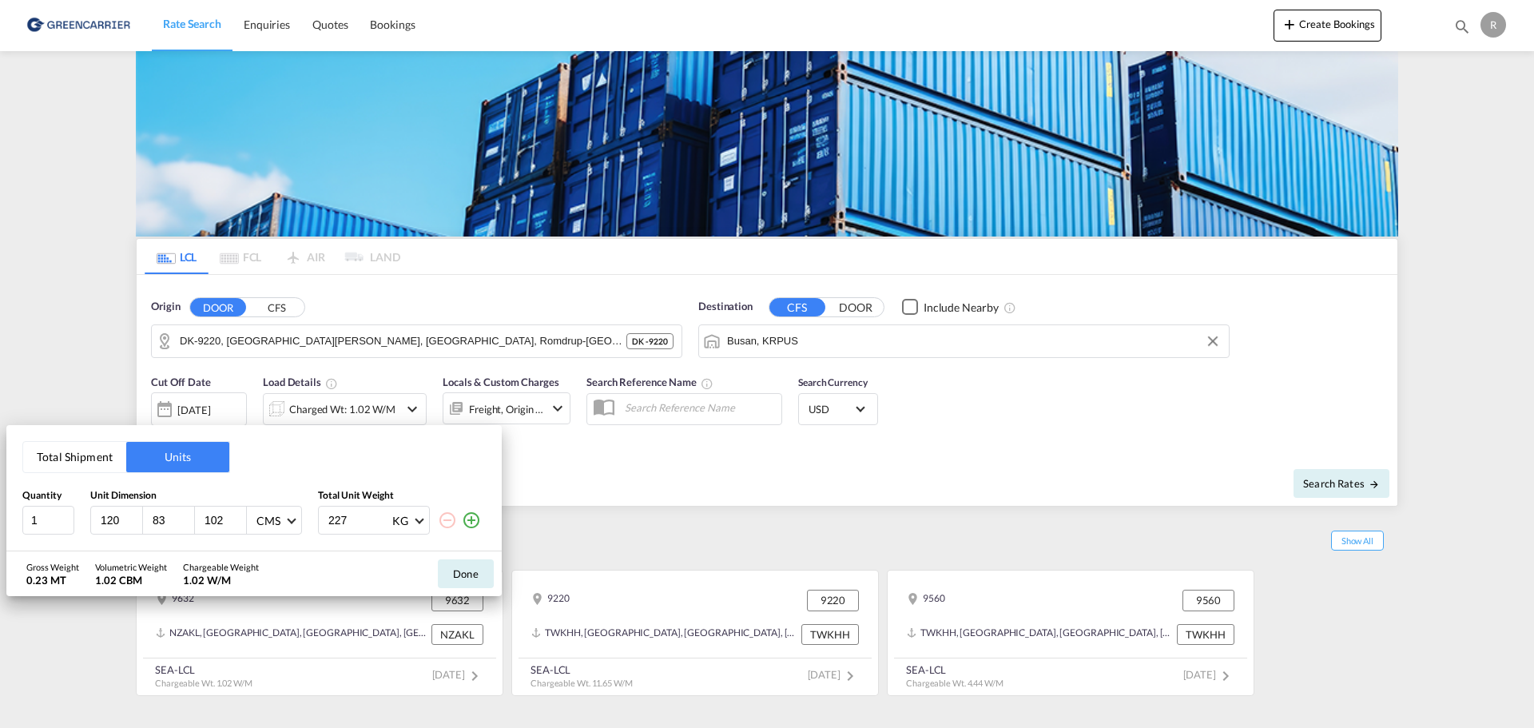  Describe the element at coordinates (402, 495) in the screenshot. I see `div: Total Unit Weight` at that location.